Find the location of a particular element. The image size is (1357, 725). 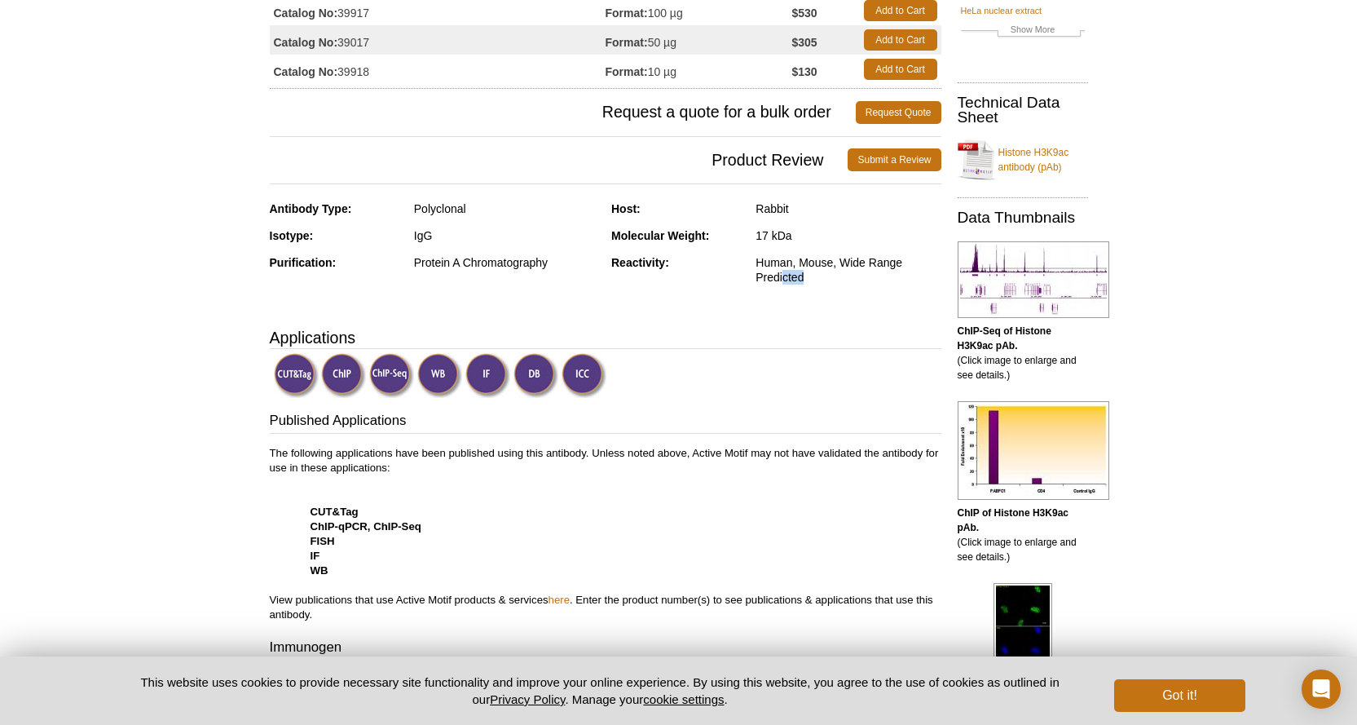

a: here is located at coordinates (559, 599).